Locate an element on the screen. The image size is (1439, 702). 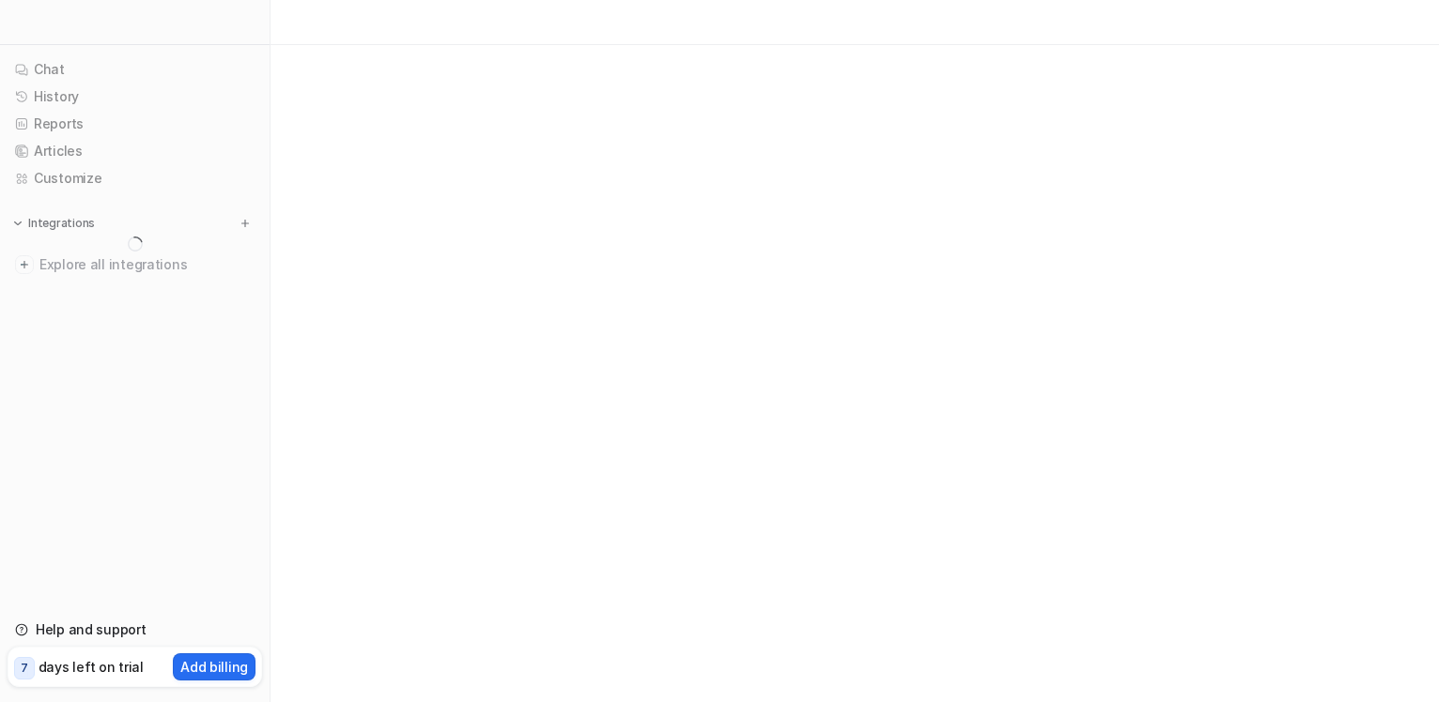
button: Integrations is located at coordinates (54, 224).